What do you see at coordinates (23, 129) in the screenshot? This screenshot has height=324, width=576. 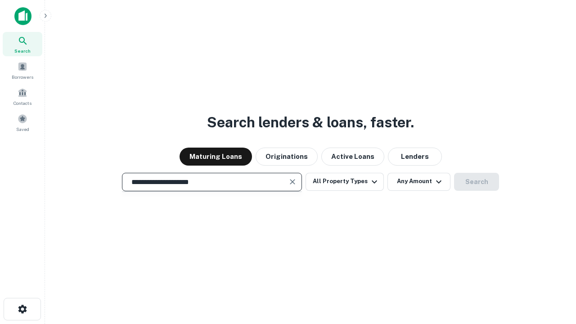 I see `span: Saved` at bounding box center [23, 129].